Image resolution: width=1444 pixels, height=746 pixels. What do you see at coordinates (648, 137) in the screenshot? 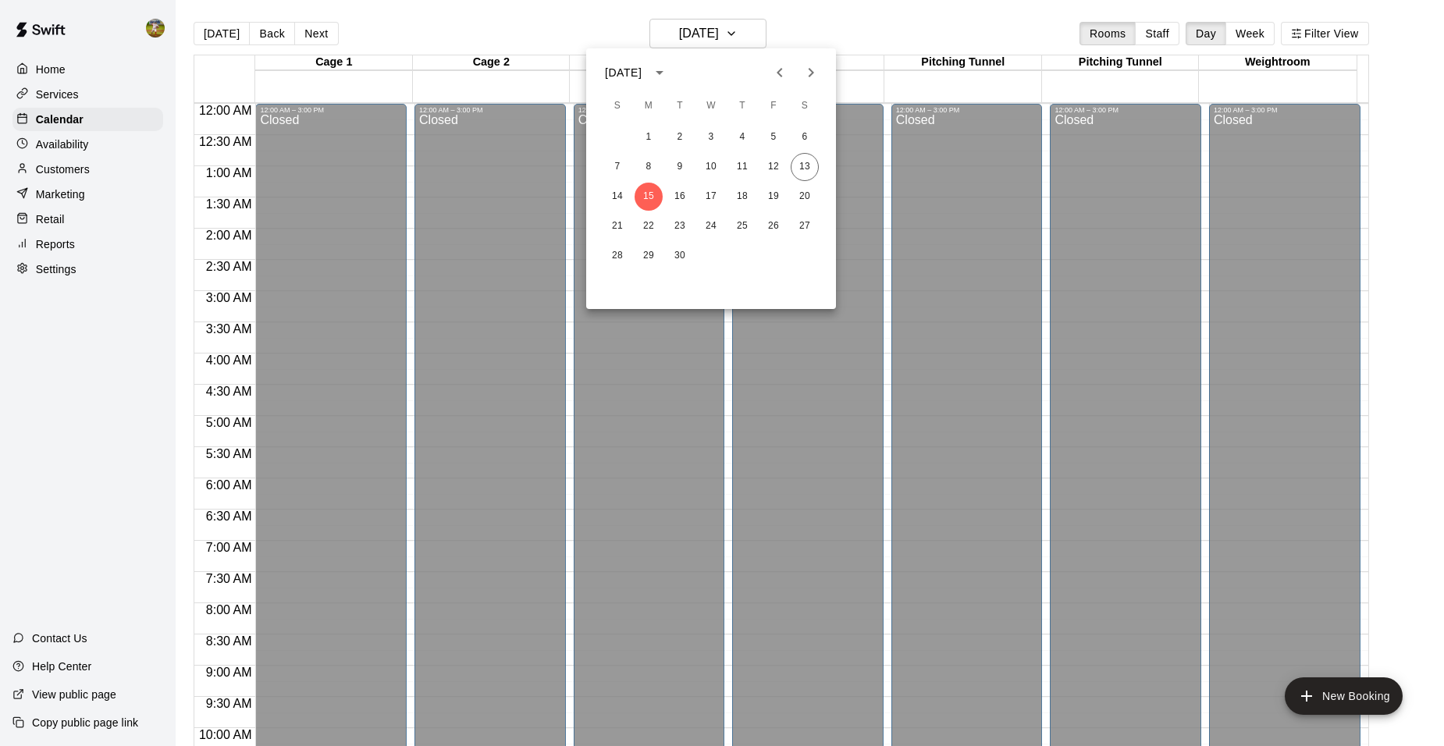
I see `button: 1` at bounding box center [648, 137].